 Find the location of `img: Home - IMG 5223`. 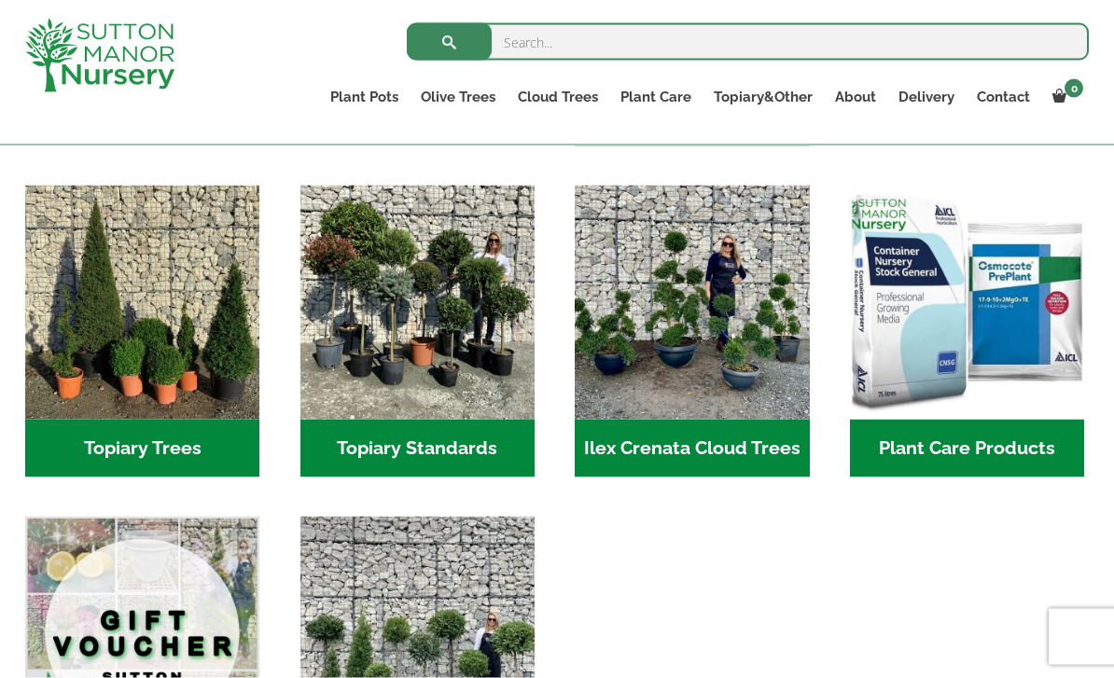

img: Home - IMG 5223 is located at coordinates (417, 302).